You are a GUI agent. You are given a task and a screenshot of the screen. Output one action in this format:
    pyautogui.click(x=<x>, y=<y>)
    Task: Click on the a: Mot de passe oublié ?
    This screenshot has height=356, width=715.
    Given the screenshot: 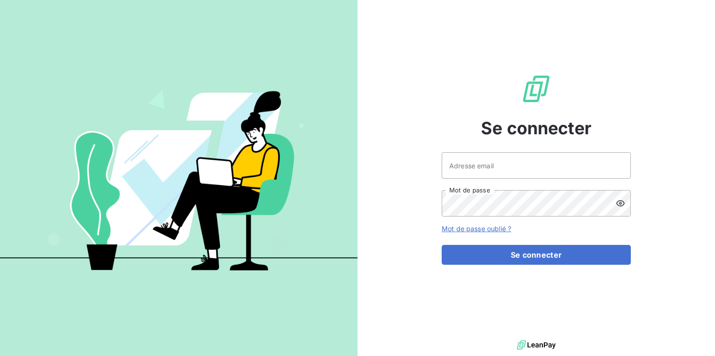 What is the action you would take?
    pyautogui.click(x=476, y=228)
    